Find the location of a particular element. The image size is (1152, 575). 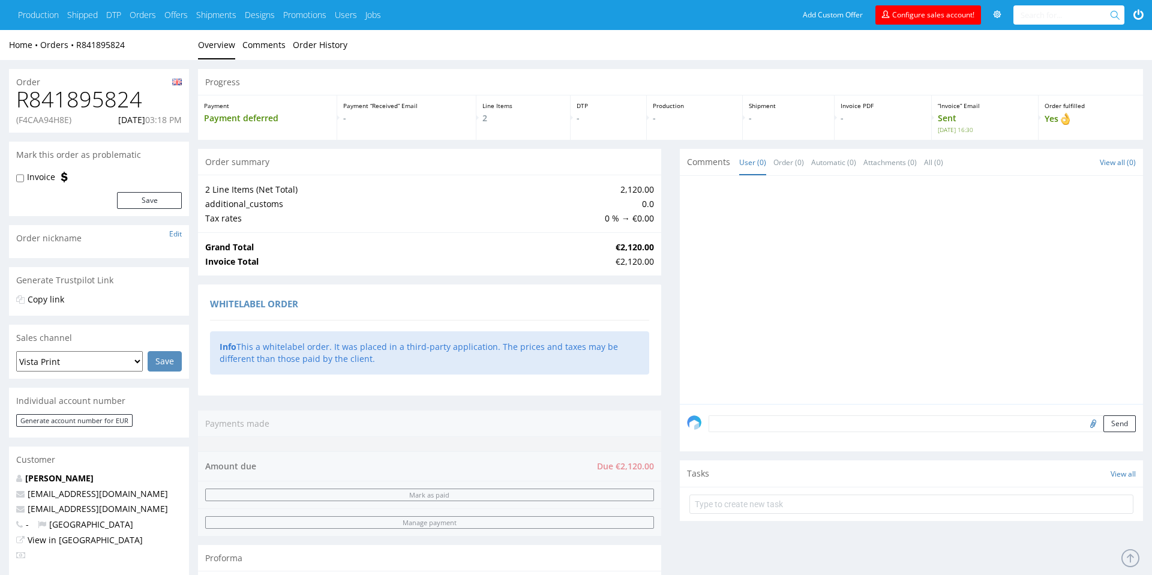

a: Copy link is located at coordinates (46, 299).